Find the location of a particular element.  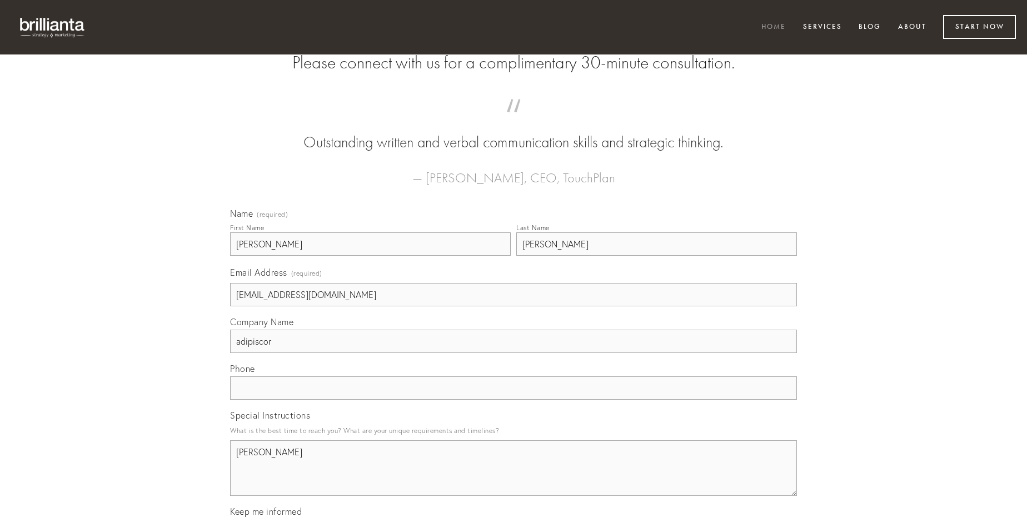

div: Last Name is located at coordinates (533, 227).